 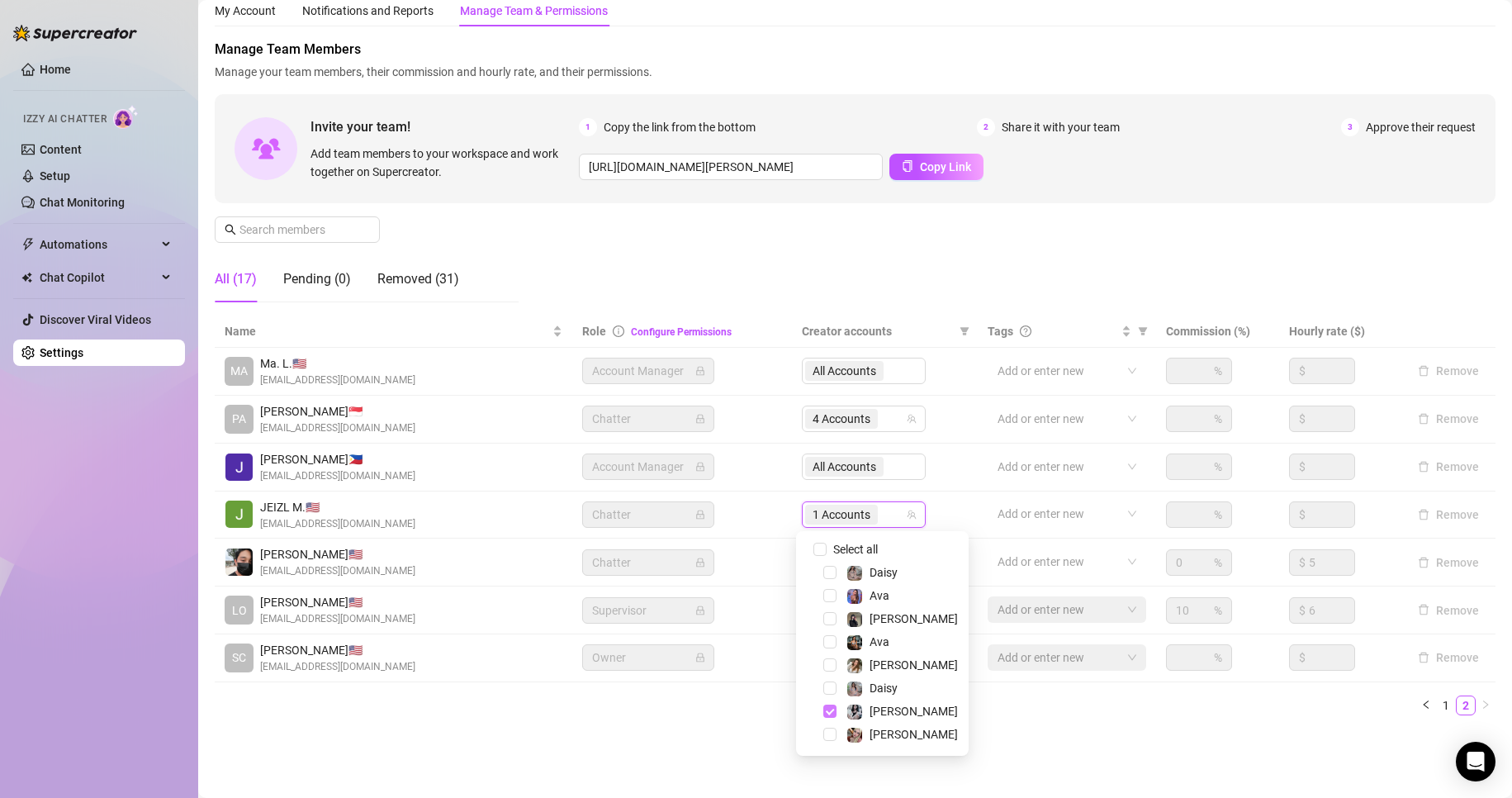 I want to click on span: Share it with your team, so click(x=1061, y=127).